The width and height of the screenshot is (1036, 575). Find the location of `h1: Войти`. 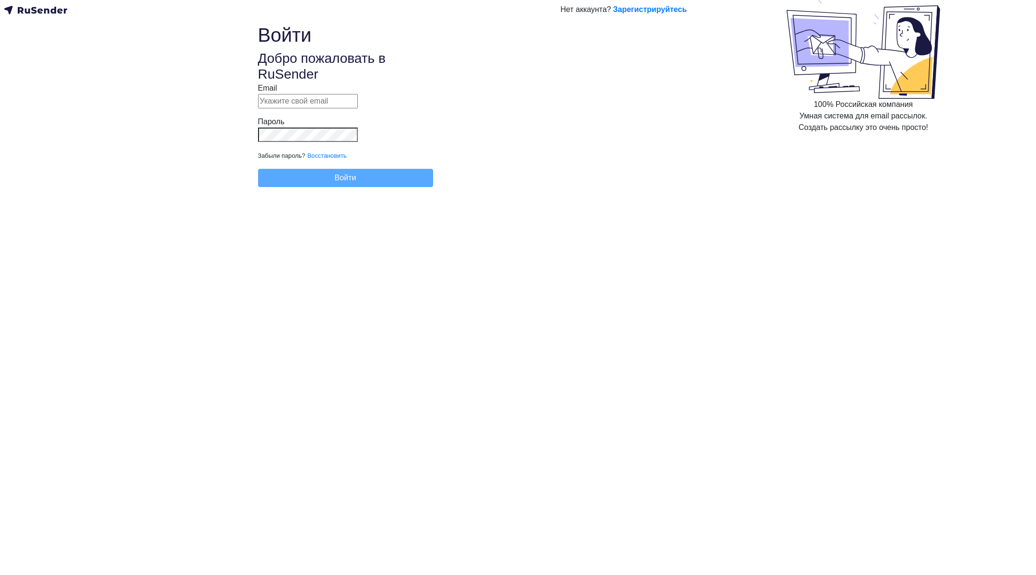

h1: Войти is located at coordinates (345, 35).